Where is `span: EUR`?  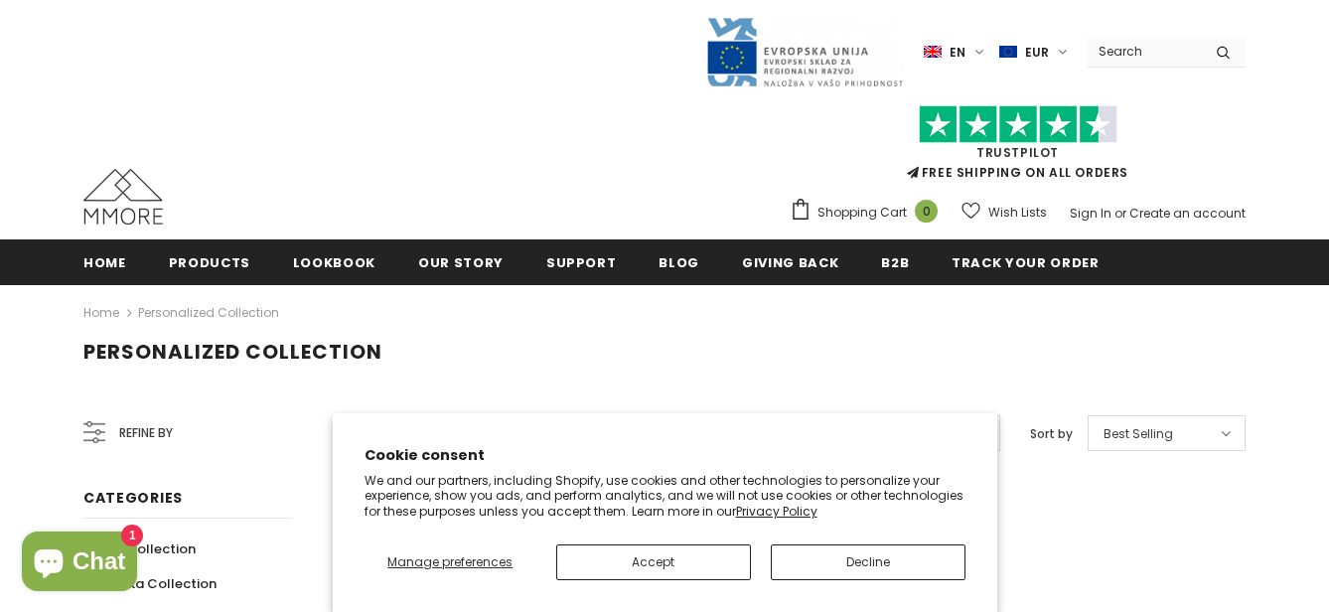
span: EUR is located at coordinates (1037, 53).